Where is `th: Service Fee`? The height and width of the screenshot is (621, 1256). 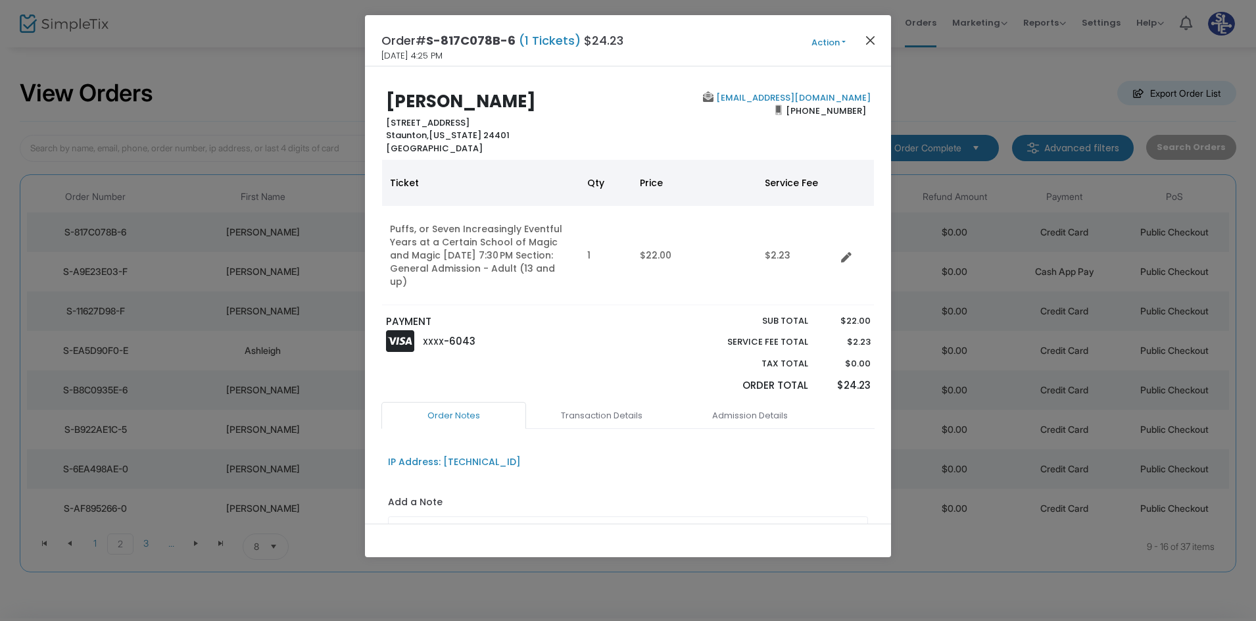
th: Service Fee is located at coordinates (796, 183).